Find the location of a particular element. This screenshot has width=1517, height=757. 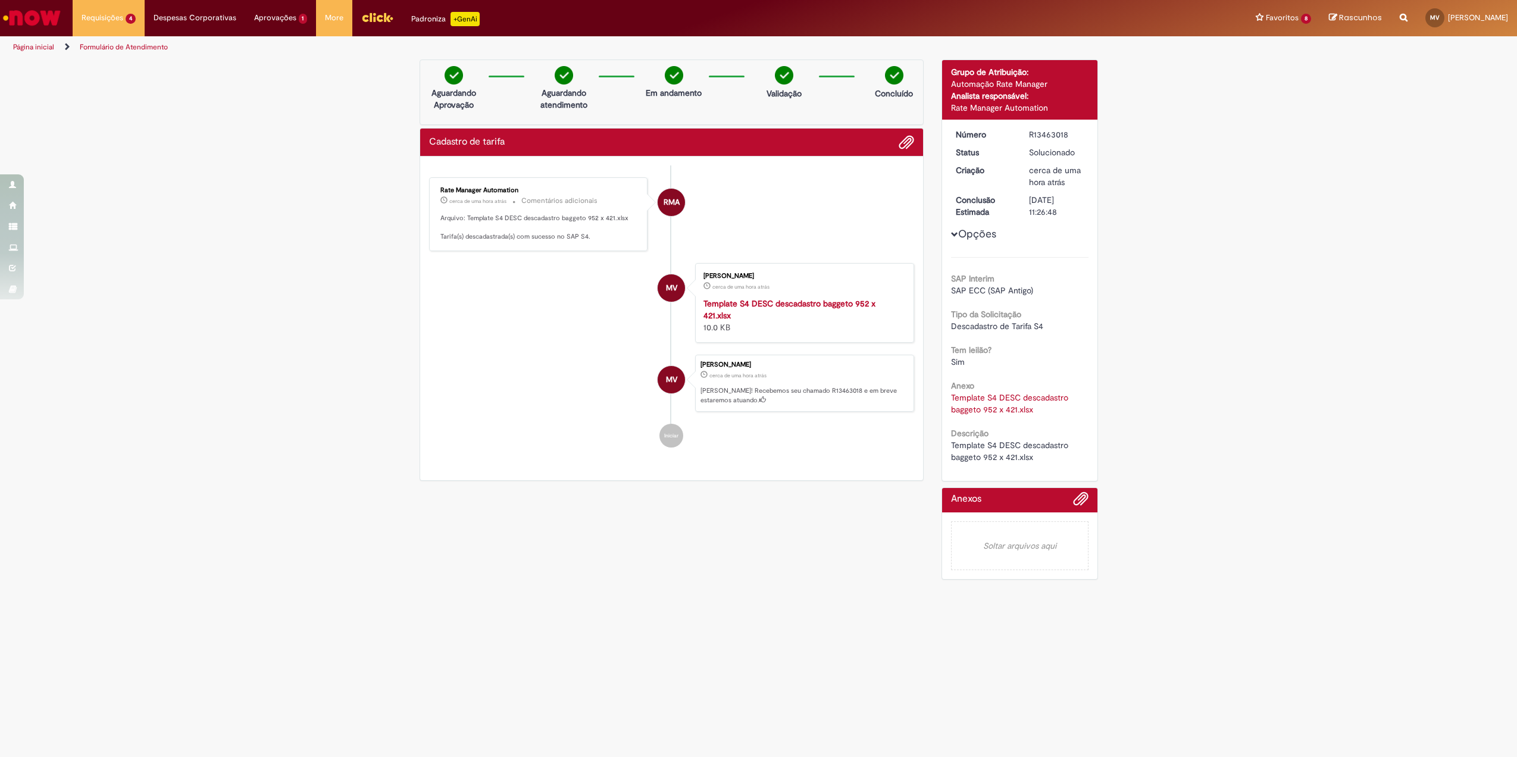

span: Rascunhos is located at coordinates (1360, 17).